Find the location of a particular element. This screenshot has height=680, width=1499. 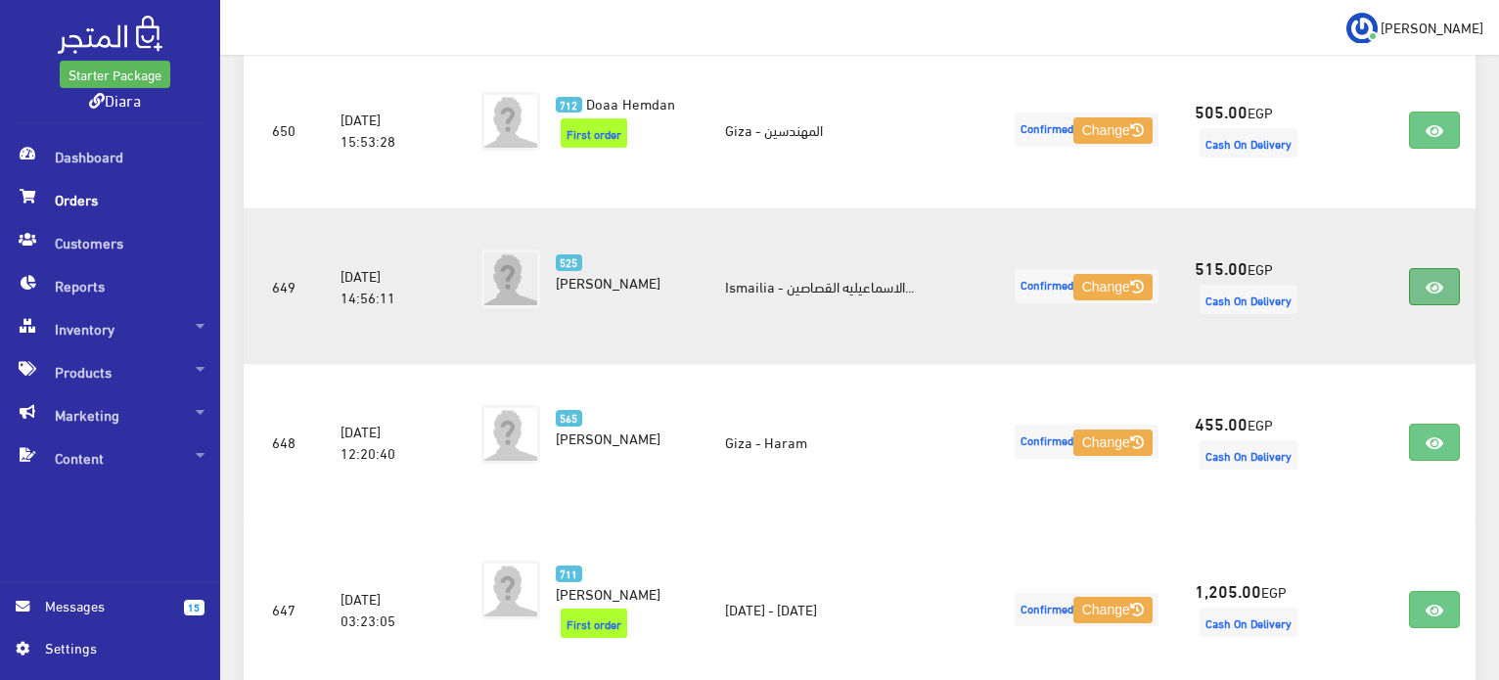

td: 648 is located at coordinates (284, 441).